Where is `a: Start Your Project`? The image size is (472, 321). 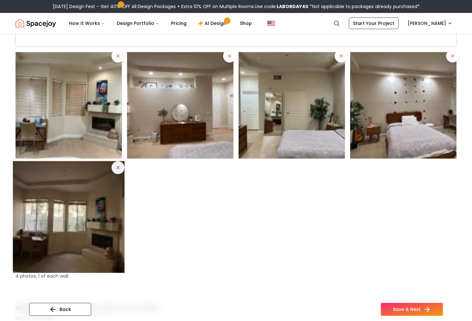 a: Start Your Project is located at coordinates (374, 23).